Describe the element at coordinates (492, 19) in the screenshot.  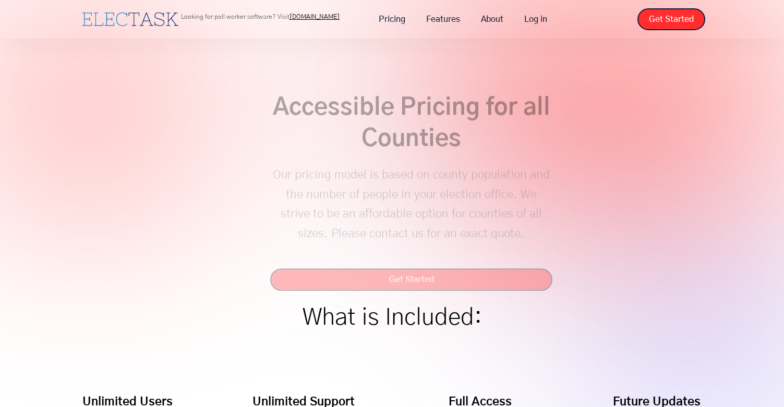
I see `a: About` at that location.